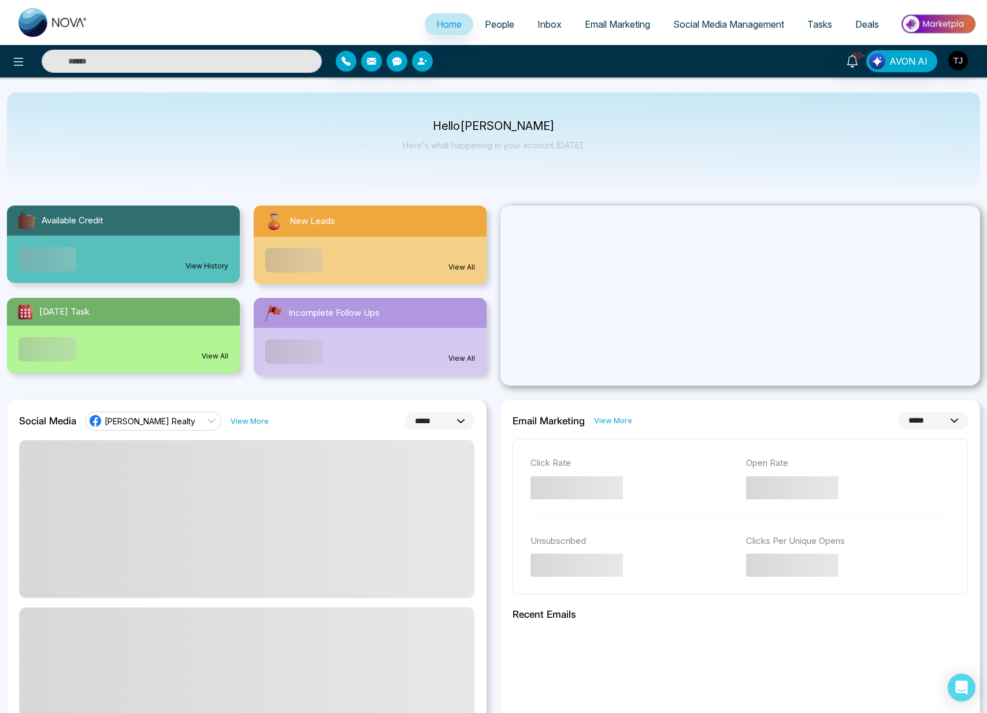 The width and height of the screenshot is (987, 713). Describe the element at coordinates (549, 24) in the screenshot. I see `a: Inbox` at that location.